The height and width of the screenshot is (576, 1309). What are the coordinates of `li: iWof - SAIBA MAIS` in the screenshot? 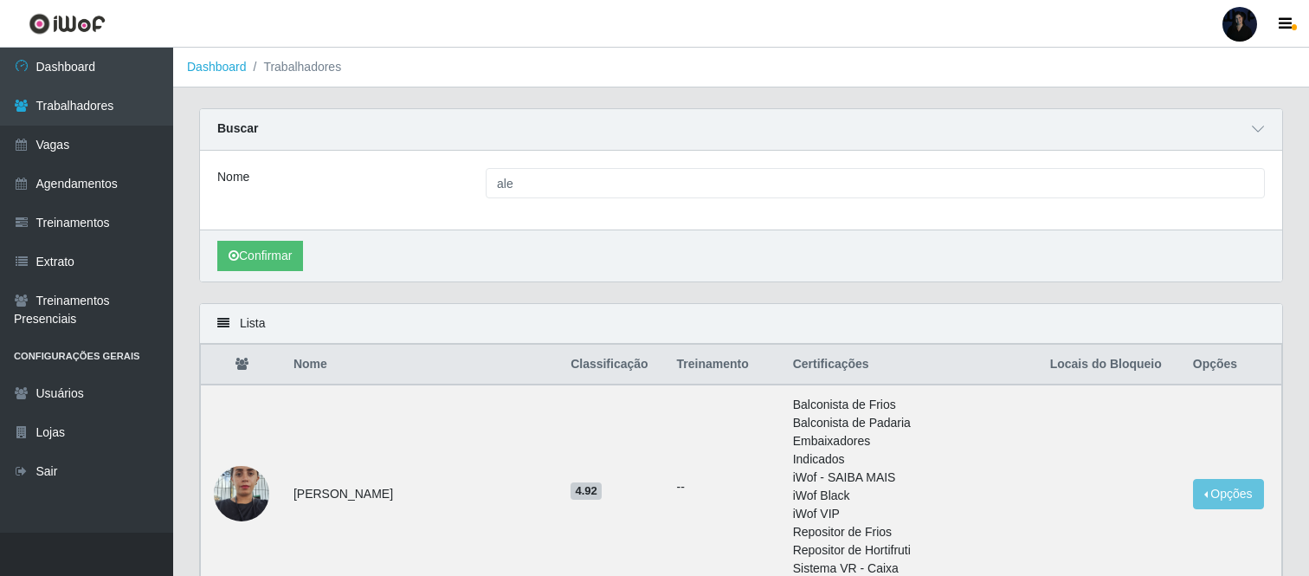 It's located at (911, 477).